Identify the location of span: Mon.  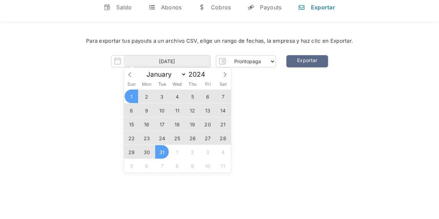
(147, 84).